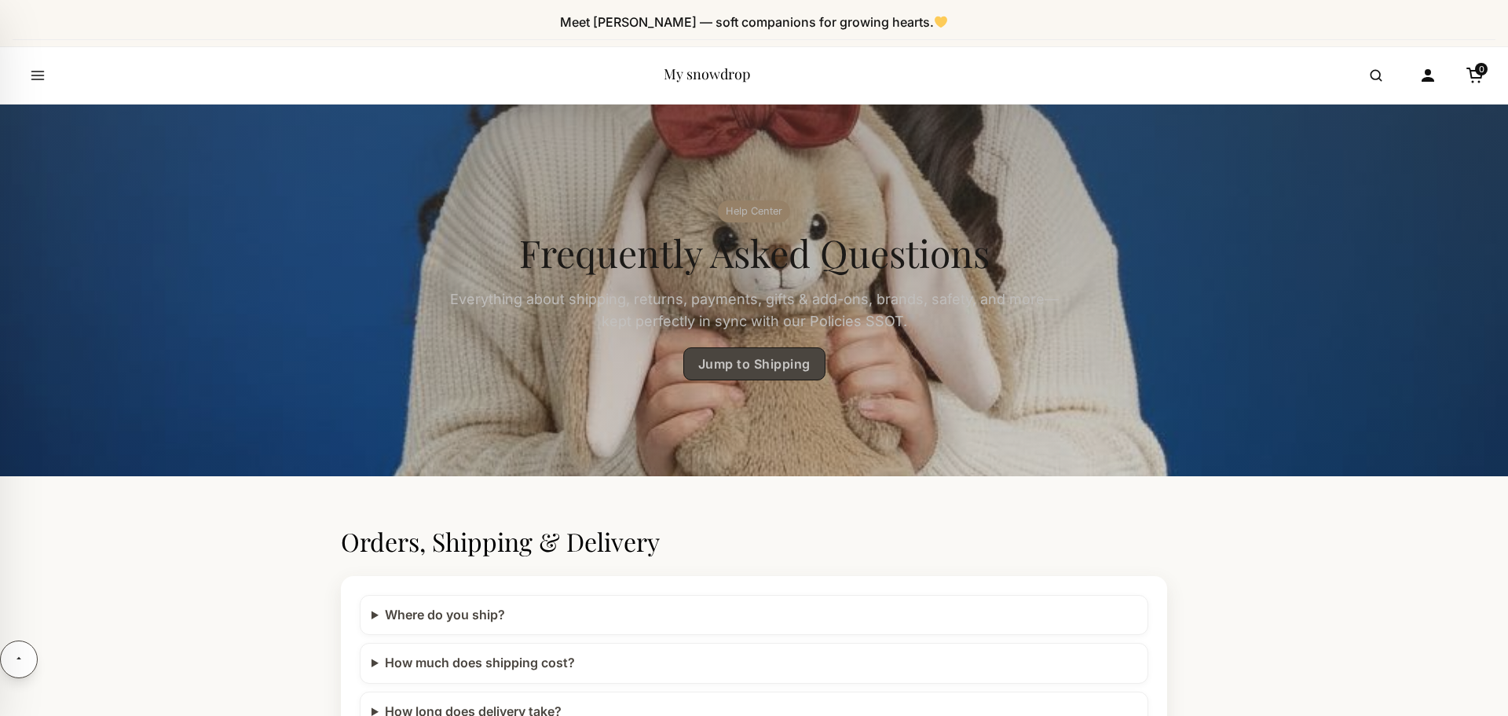  Describe the element at coordinates (707, 74) in the screenshot. I see `a: My snowdrop` at that location.